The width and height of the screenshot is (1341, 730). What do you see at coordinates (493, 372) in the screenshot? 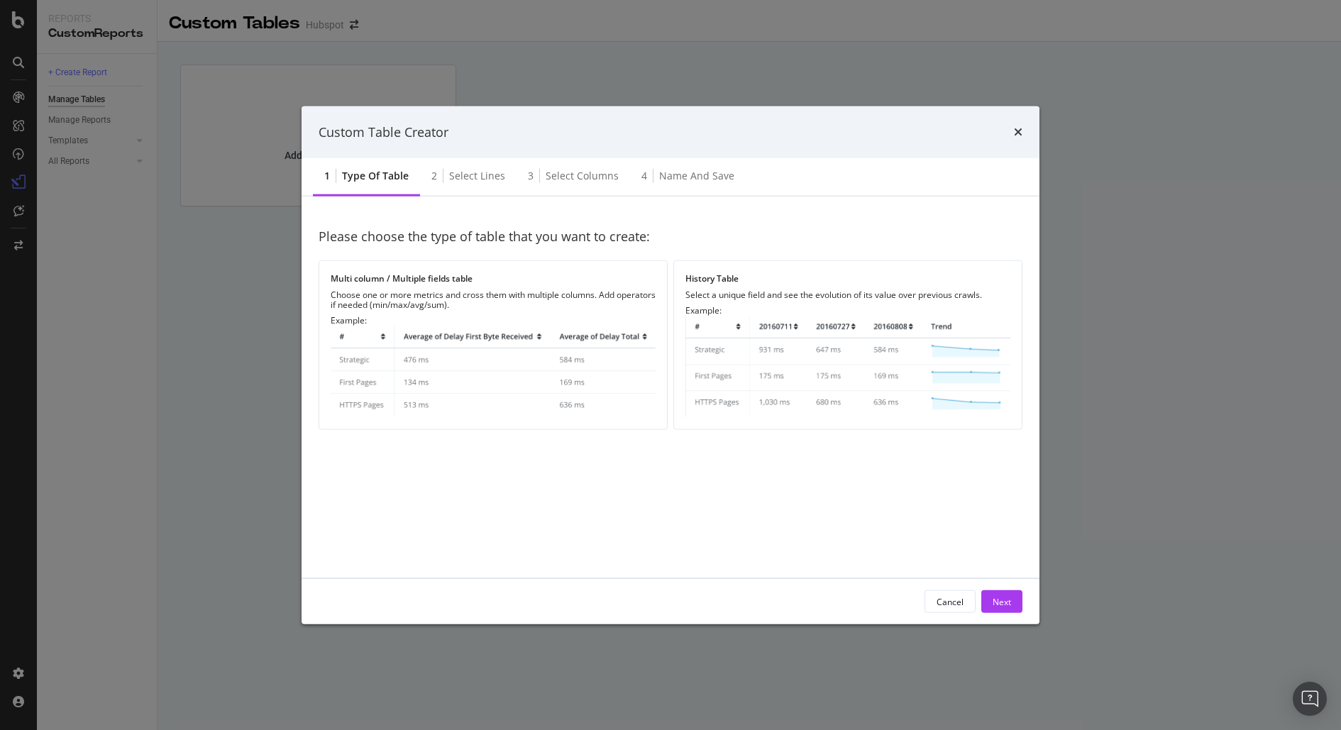
I see `img: MultiColumnTablePreview` at bounding box center [493, 372].